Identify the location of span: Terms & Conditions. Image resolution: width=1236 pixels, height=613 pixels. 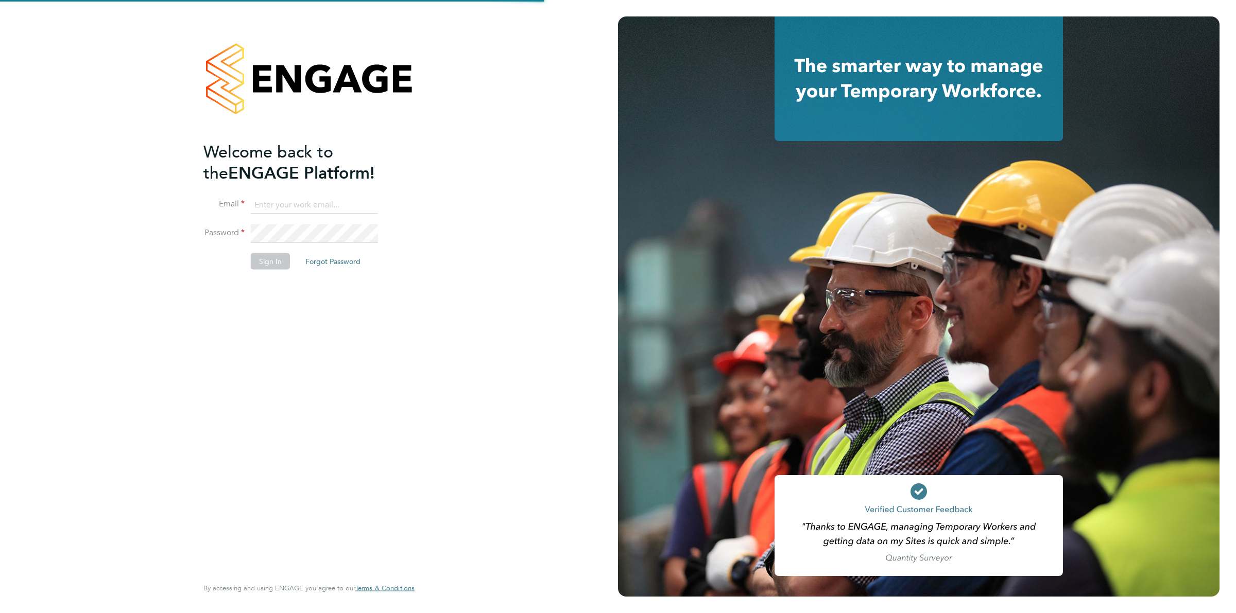
(385, 588).